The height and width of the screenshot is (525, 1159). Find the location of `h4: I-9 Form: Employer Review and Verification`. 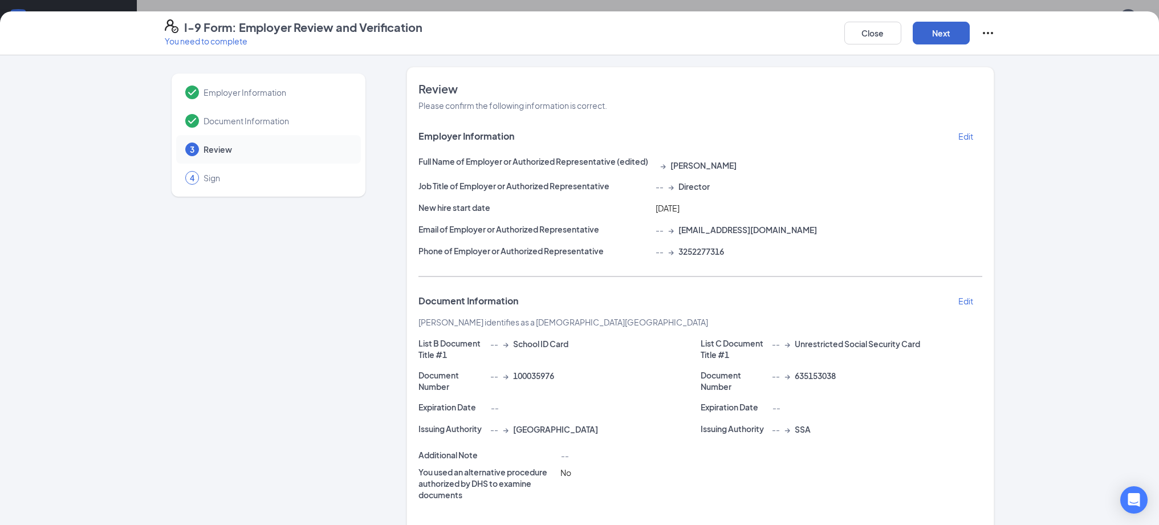

h4: I-9 Form: Employer Review and Verification is located at coordinates (303, 27).